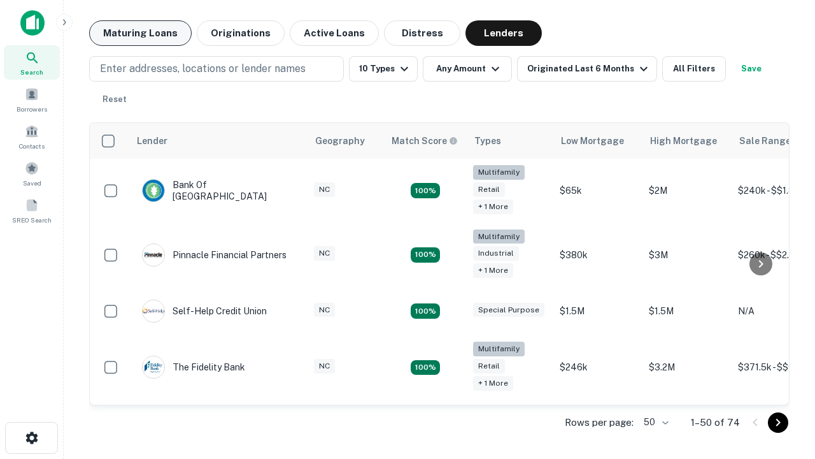 Image resolution: width=815 pixels, height=459 pixels. Describe the element at coordinates (32, 23) in the screenshot. I see `img: capitalize-icon.png` at that location.